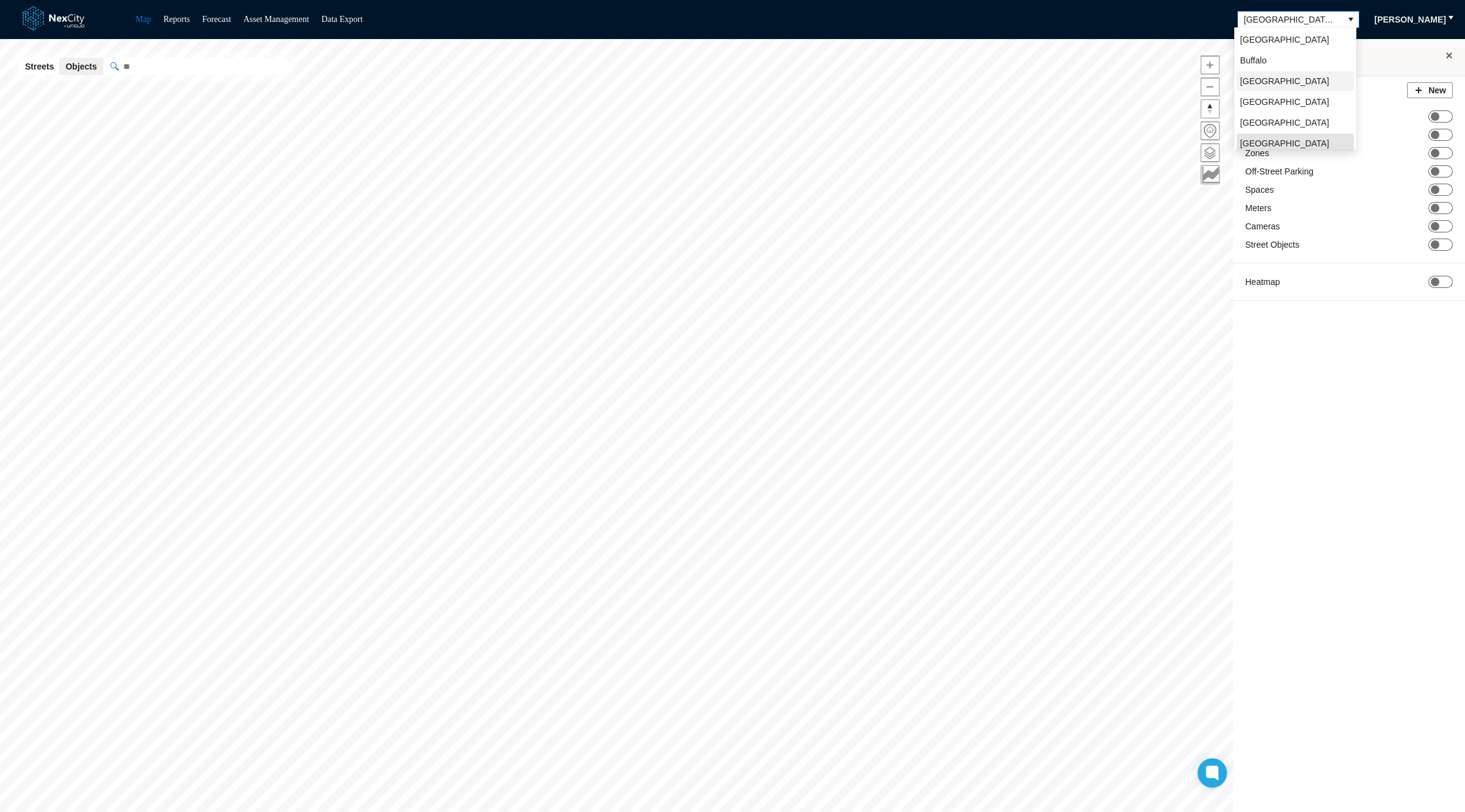  What do you see at coordinates (1430, 91) in the screenshot?
I see `button: New` at bounding box center [1430, 91].